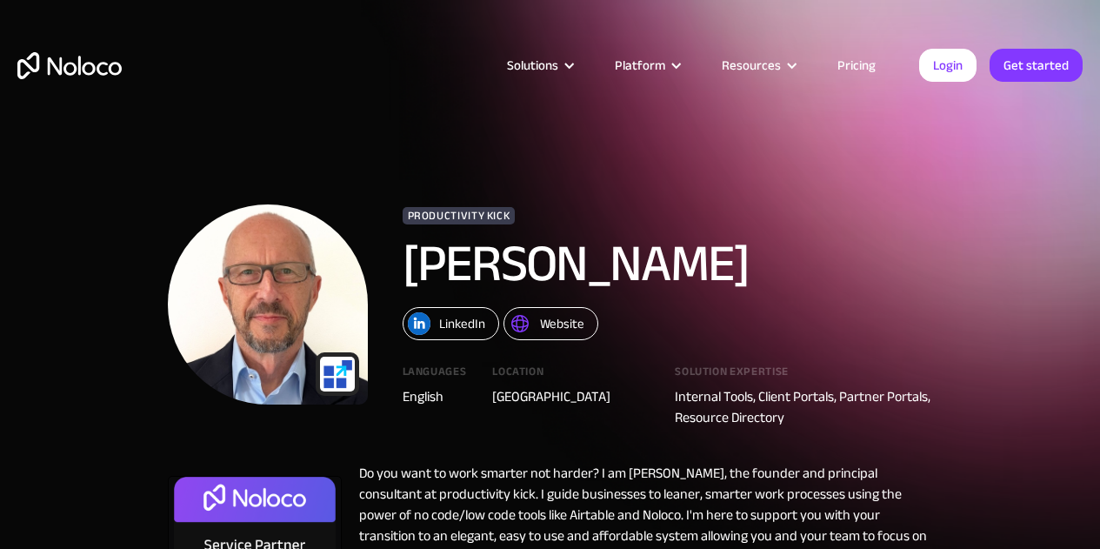 The image size is (1100, 549). I want to click on a: Login, so click(948, 65).